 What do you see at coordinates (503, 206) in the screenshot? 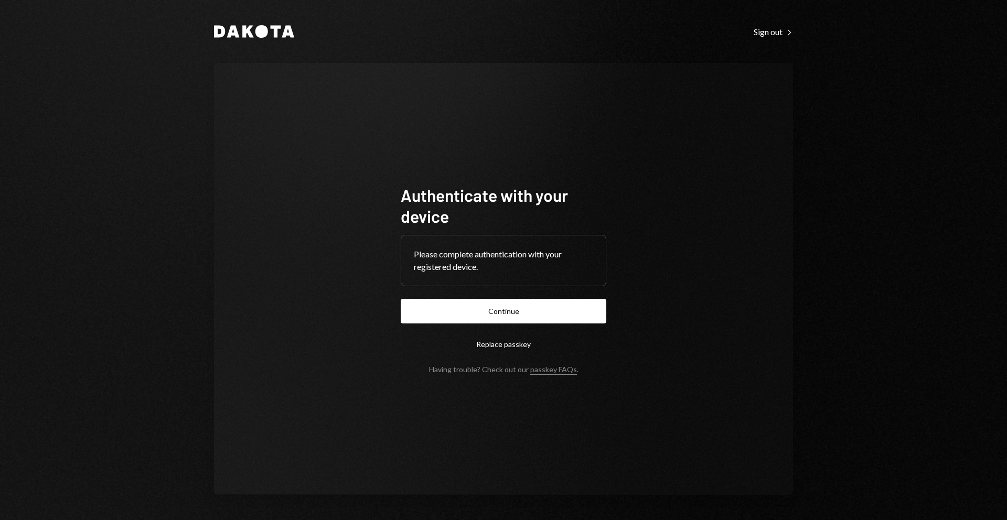
I see `h1: Authenticate with your device` at bounding box center [503, 206].